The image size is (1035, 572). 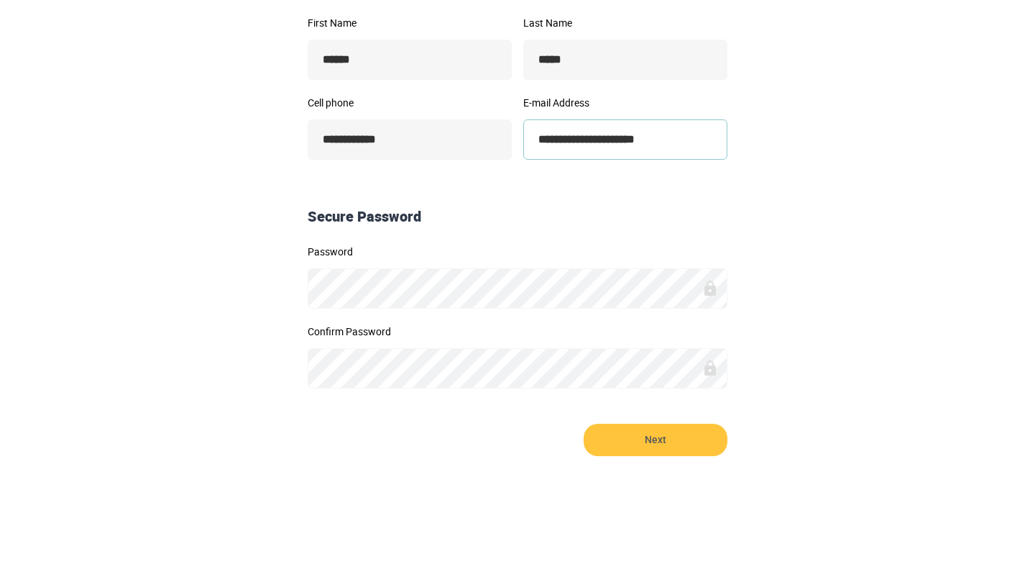 I want to click on label: Cell phone, so click(x=410, y=103).